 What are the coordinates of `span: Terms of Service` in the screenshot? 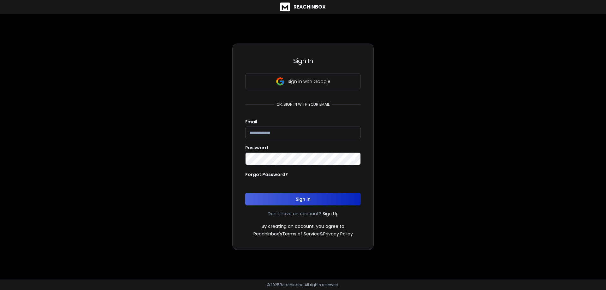 It's located at (301, 234).